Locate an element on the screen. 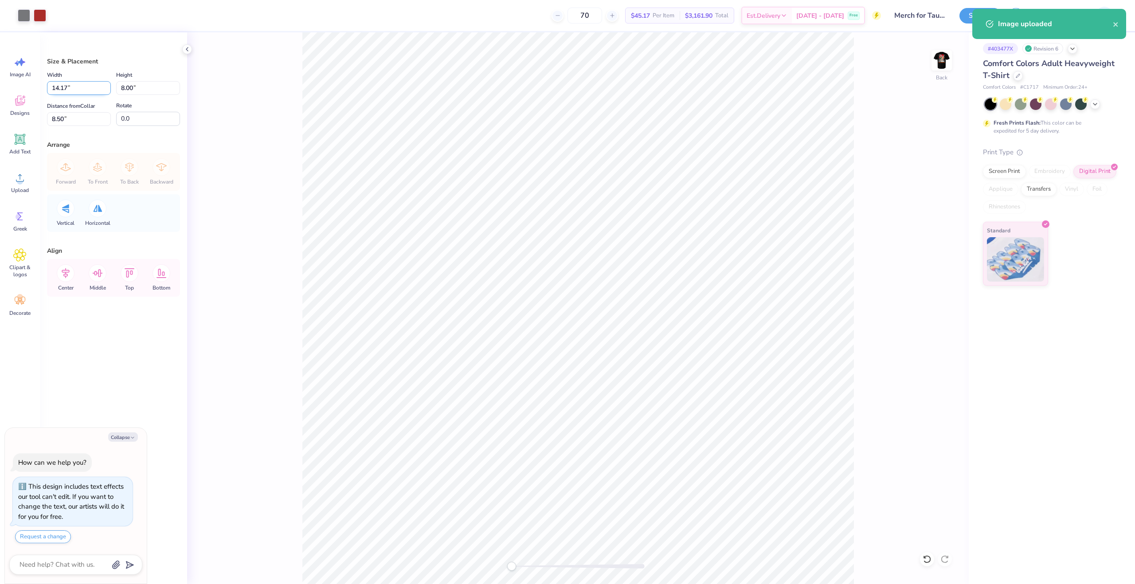  span: Per Item is located at coordinates (663, 16).